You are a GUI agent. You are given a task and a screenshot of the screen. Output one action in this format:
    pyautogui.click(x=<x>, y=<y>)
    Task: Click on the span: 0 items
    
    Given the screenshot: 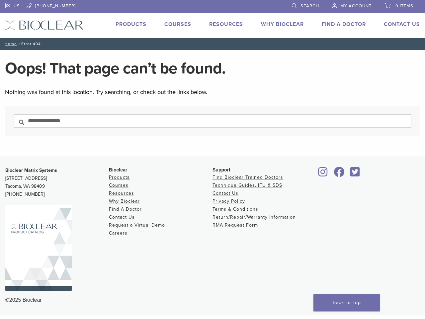 What is the action you would take?
    pyautogui.click(x=404, y=6)
    